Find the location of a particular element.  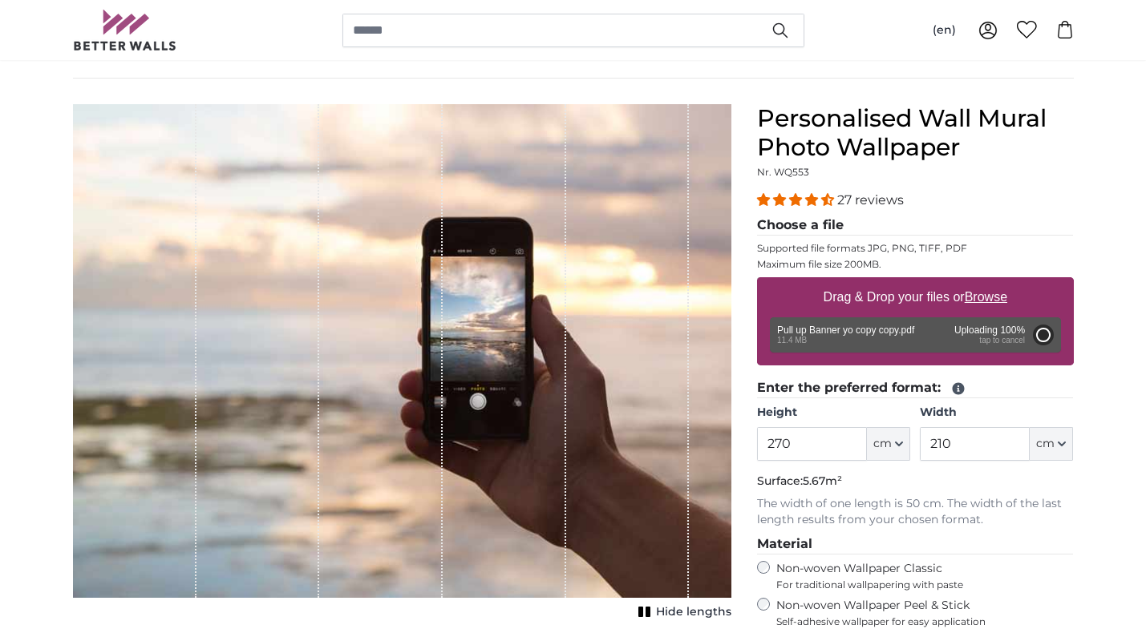

img: Betterwalls is located at coordinates (125, 30).